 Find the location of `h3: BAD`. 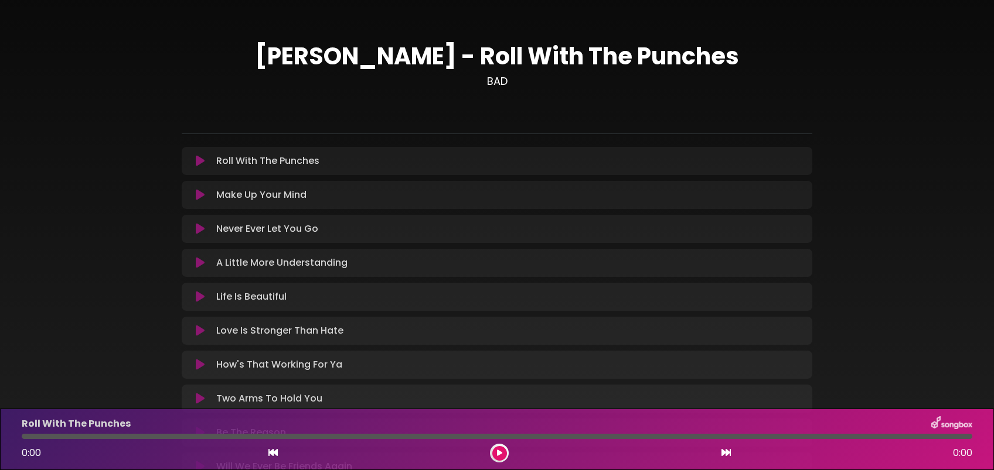

h3: BAD is located at coordinates (497, 81).